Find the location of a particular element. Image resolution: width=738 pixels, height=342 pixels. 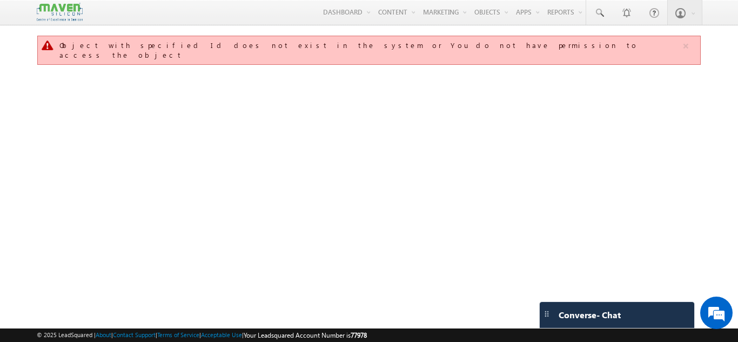

div: Object with specified Id does not exist in the system or You do not have permission to access the... is located at coordinates (370, 50).